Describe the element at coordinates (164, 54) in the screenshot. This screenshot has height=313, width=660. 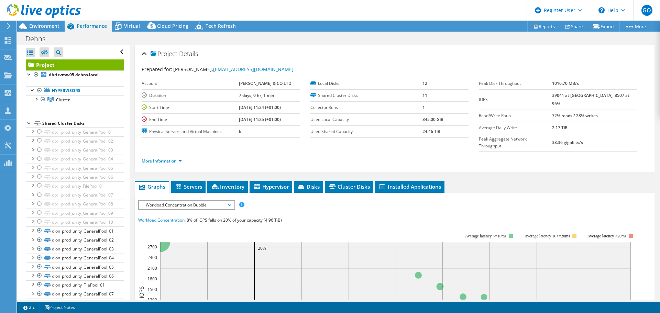
I see `span: Project` at that location.